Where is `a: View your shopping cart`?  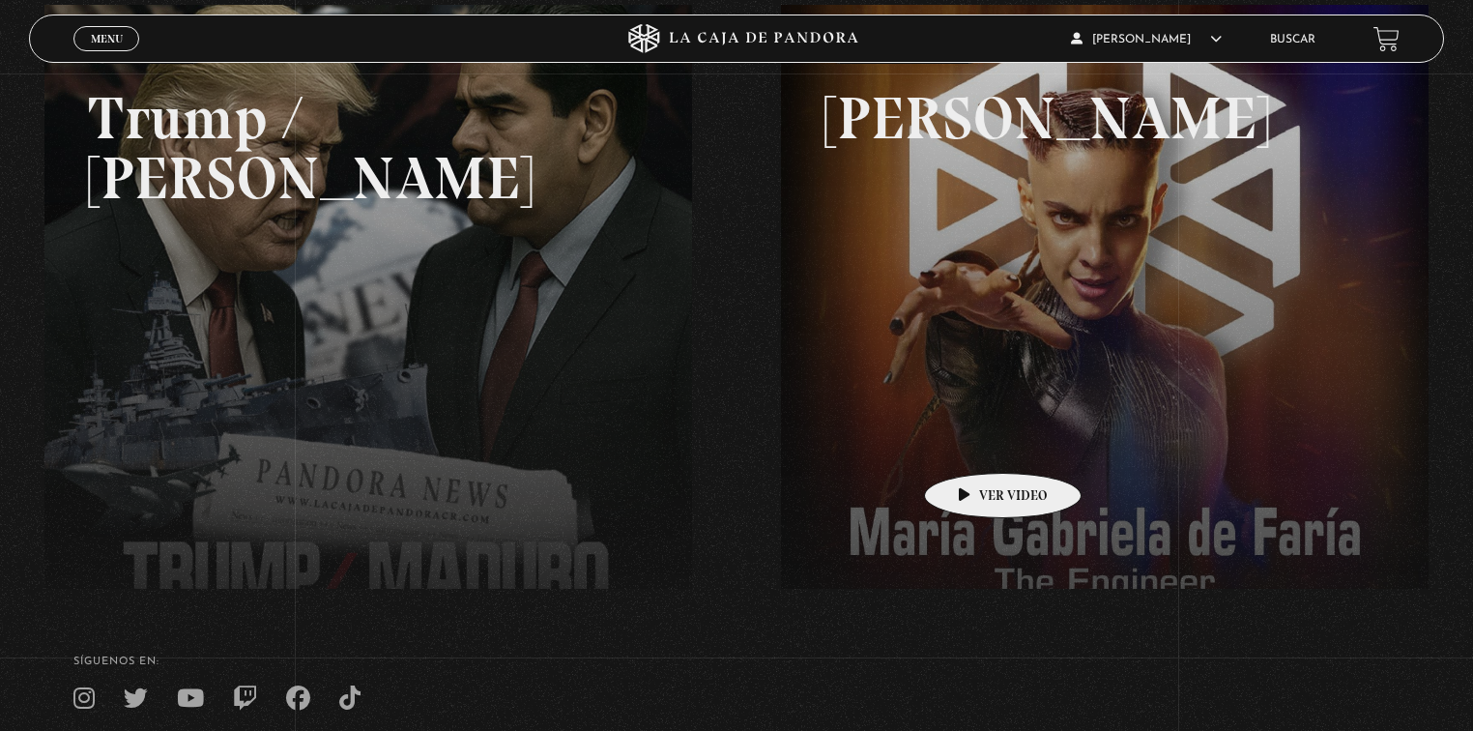
a: View your shopping cart is located at coordinates (1386, 39).